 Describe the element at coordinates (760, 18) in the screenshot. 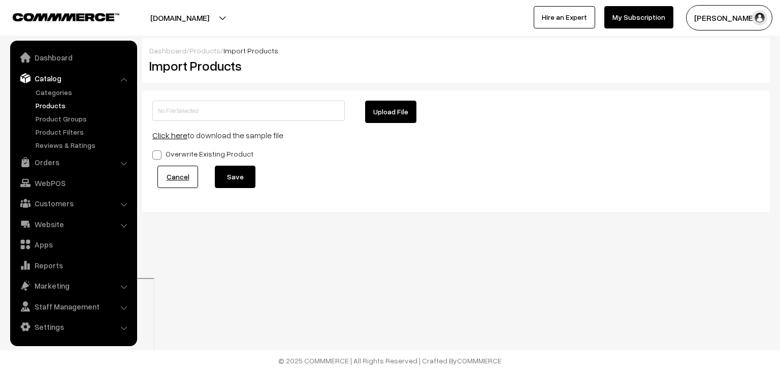

I see `img: user` at that location.